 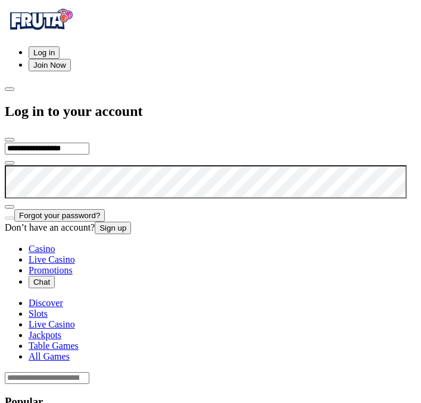 I want to click on span: Promotions, so click(x=51, y=270).